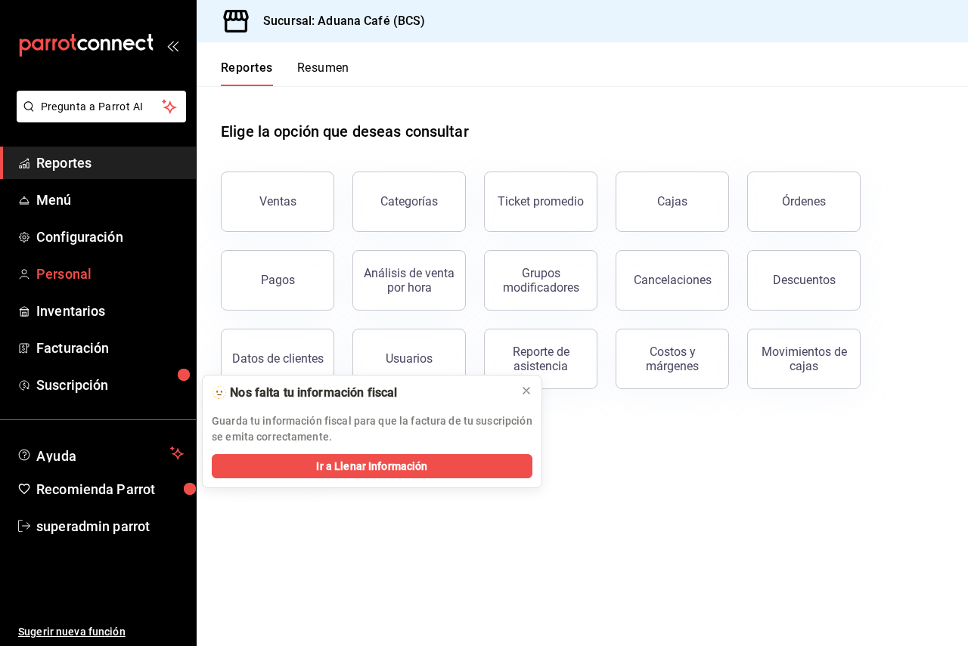 This screenshot has height=646, width=968. I want to click on span: Ir a Llenar Información, so click(371, 466).